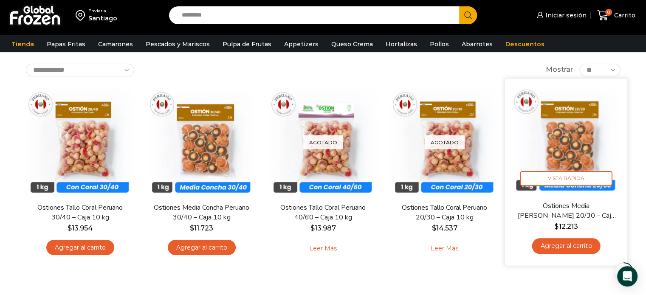 This screenshot has width=646, height=295. Describe the element at coordinates (177, 44) in the screenshot. I see `a: Pescados y Mariscos` at that location.